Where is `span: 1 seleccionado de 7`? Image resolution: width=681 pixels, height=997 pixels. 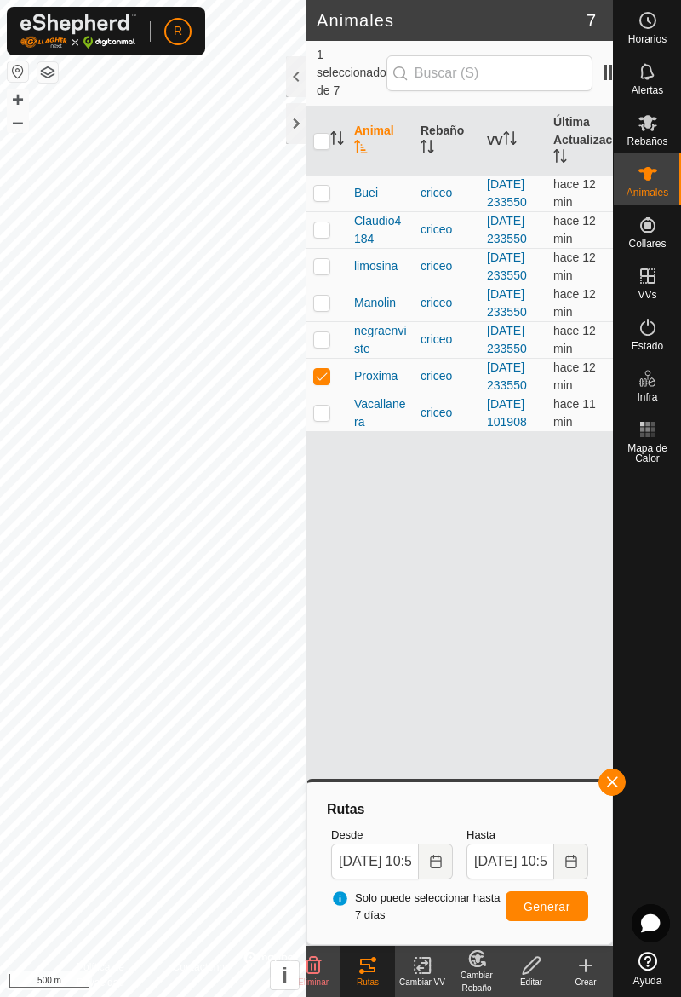 span: 1 seleccionado de 7 is located at coordinates (352, 72).